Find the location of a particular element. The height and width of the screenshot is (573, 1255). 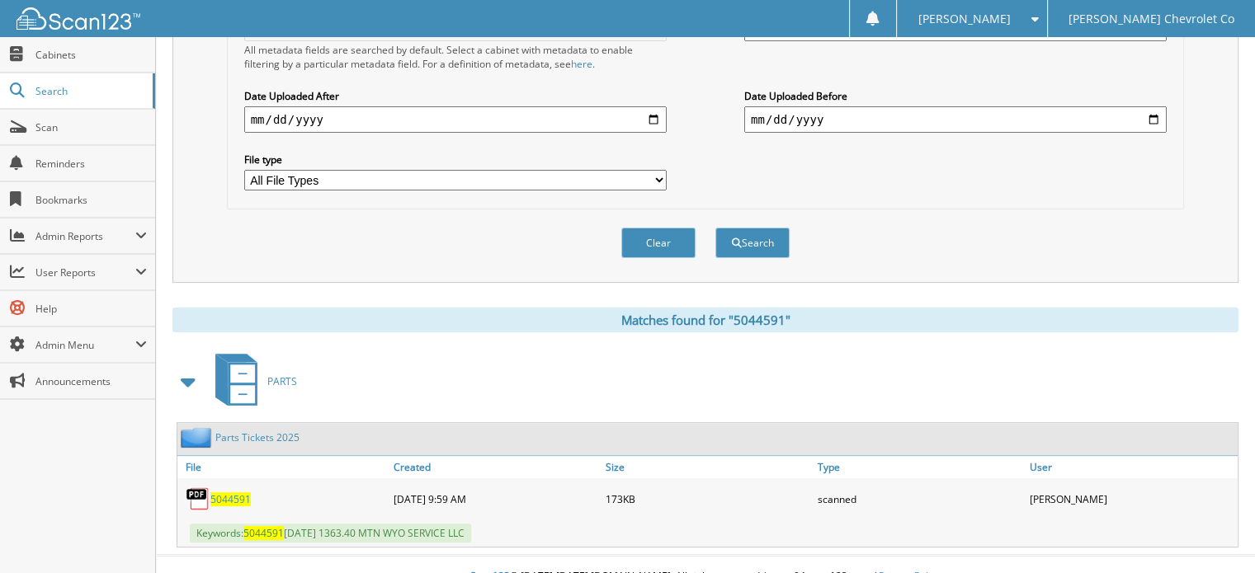

input: end is located at coordinates (955, 120).